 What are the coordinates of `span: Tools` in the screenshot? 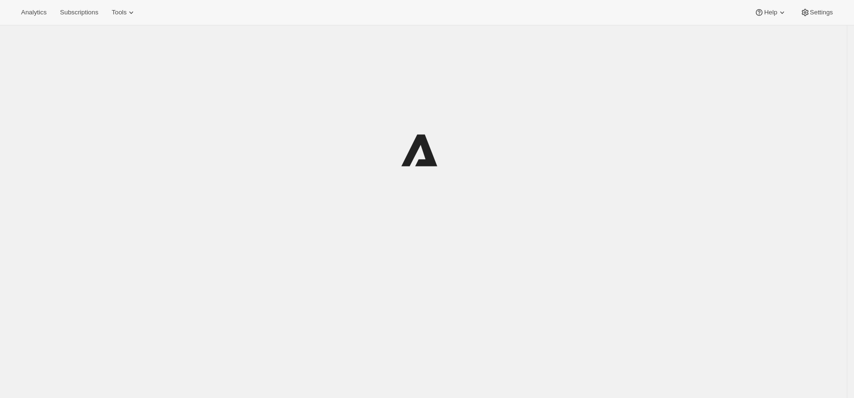 It's located at (119, 12).